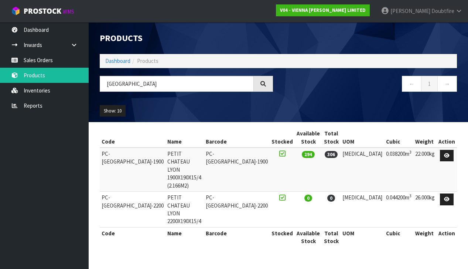 The image size is (468, 269). What do you see at coordinates (430, 84) in the screenshot?
I see `a: 1` at bounding box center [430, 84].